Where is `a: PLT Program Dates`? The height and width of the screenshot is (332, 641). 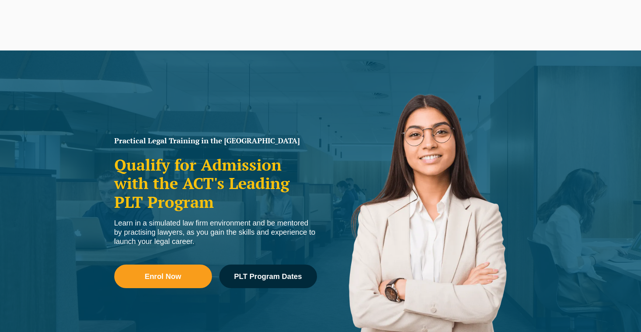
a: PLT Program Dates is located at coordinates (268, 277).